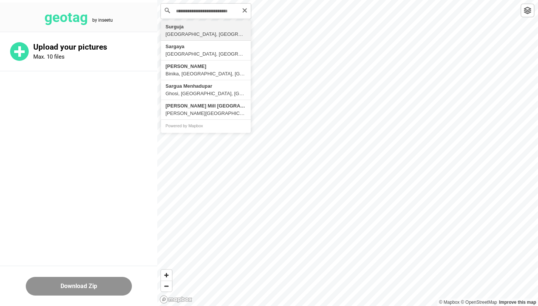  I want to click on img: toggleLayer, so click(527, 10).